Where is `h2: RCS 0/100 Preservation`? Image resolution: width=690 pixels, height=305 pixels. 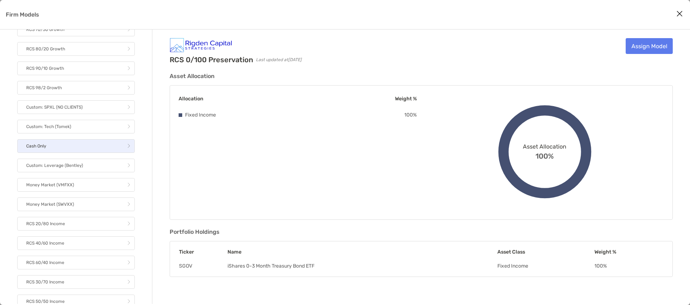
h2: RCS 0/100 Preservation is located at coordinates (211, 60).